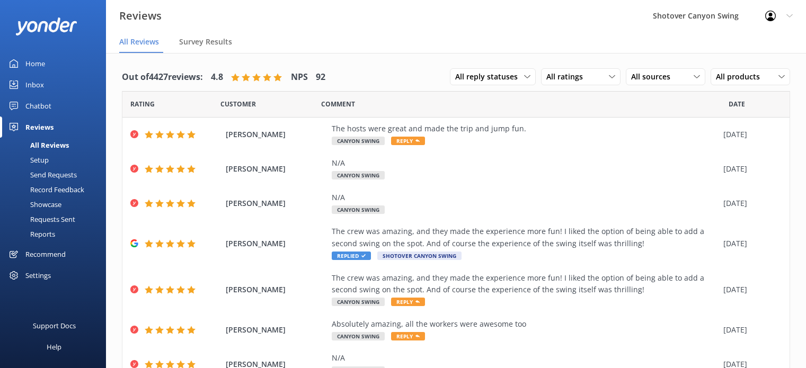  Describe the element at coordinates (56, 190) in the screenshot. I see `a: Record Feedback` at that location.